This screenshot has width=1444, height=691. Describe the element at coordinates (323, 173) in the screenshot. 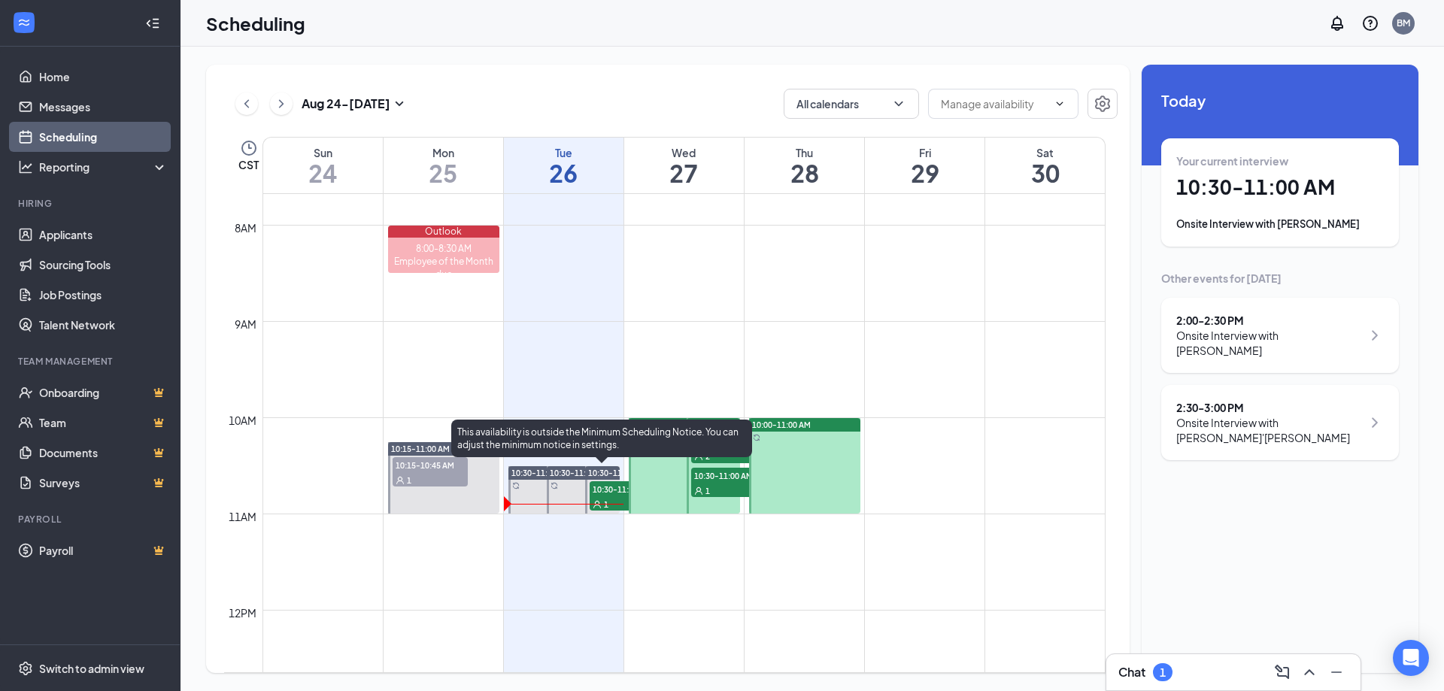

I see `h1: 24` at that location.